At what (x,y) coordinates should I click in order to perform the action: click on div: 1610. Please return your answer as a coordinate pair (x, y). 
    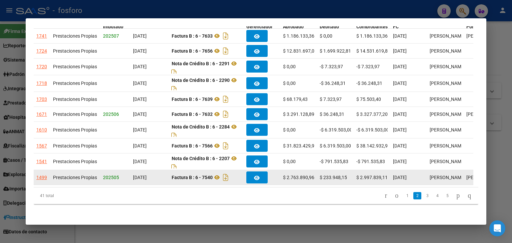
    Looking at the image, I should click on (42, 130).